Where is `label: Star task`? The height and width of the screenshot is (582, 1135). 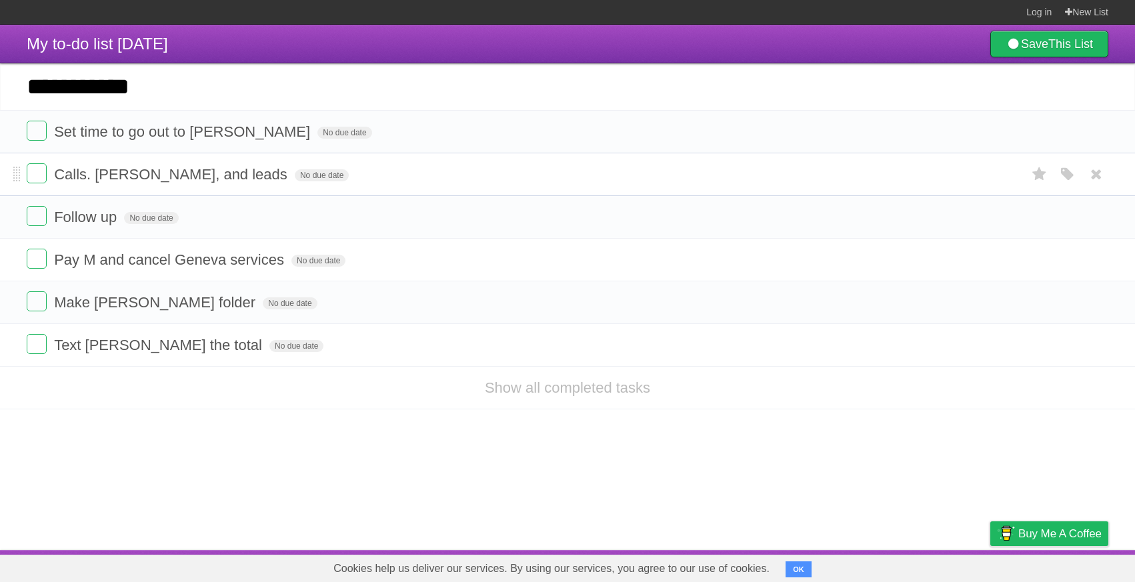 label: Star task is located at coordinates (1039, 174).